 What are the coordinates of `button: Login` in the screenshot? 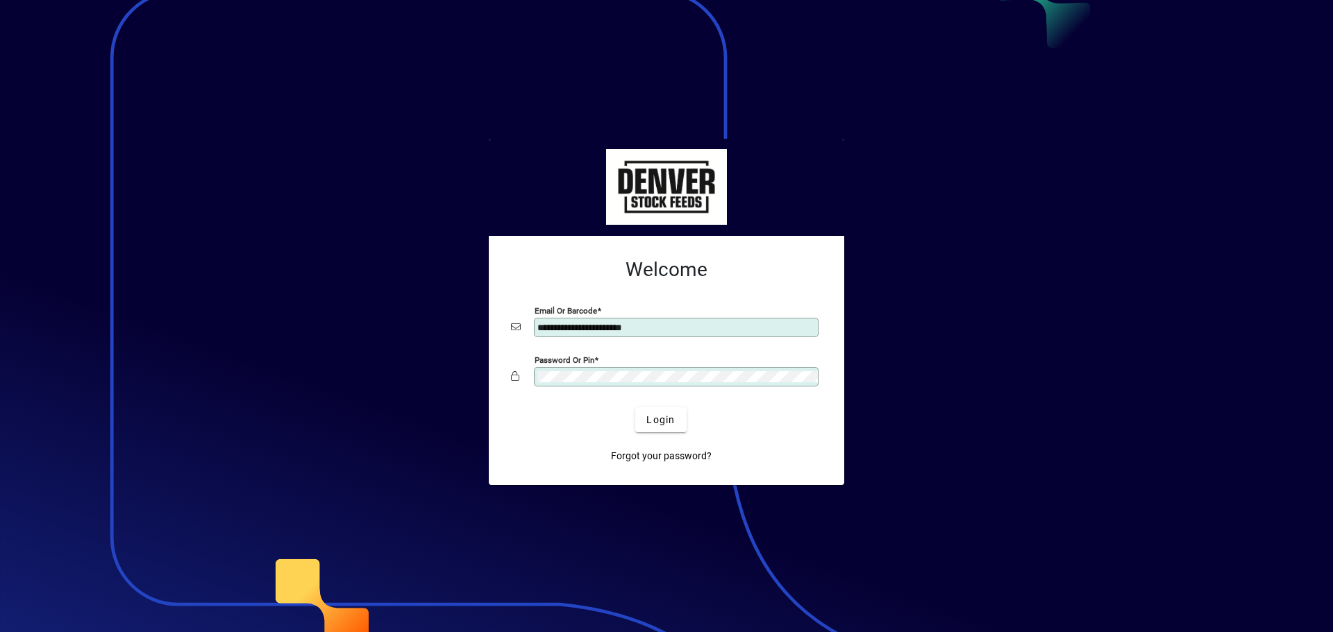 It's located at (660, 420).